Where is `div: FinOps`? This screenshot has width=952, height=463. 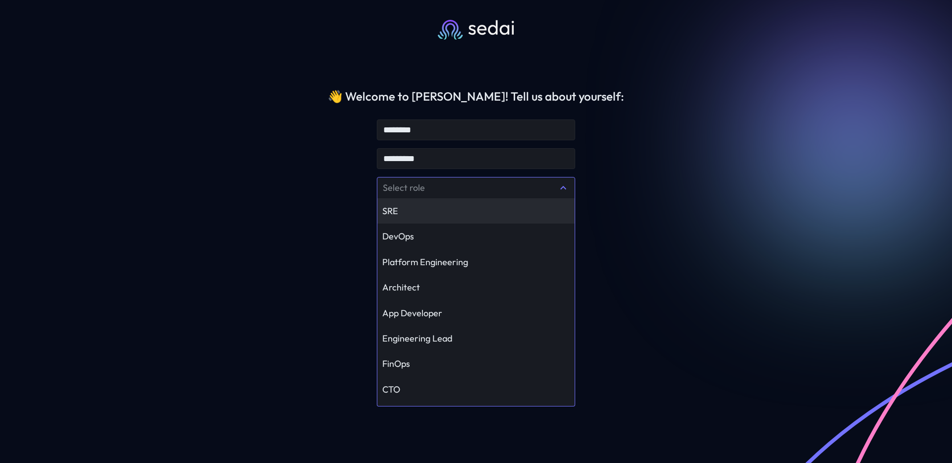
div: FinOps is located at coordinates (476, 363).